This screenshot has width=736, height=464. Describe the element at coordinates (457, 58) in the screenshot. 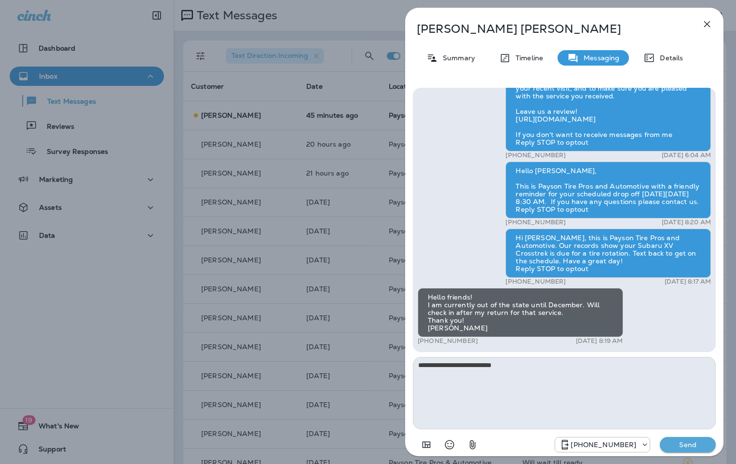

I see `p: Summary` at that location.